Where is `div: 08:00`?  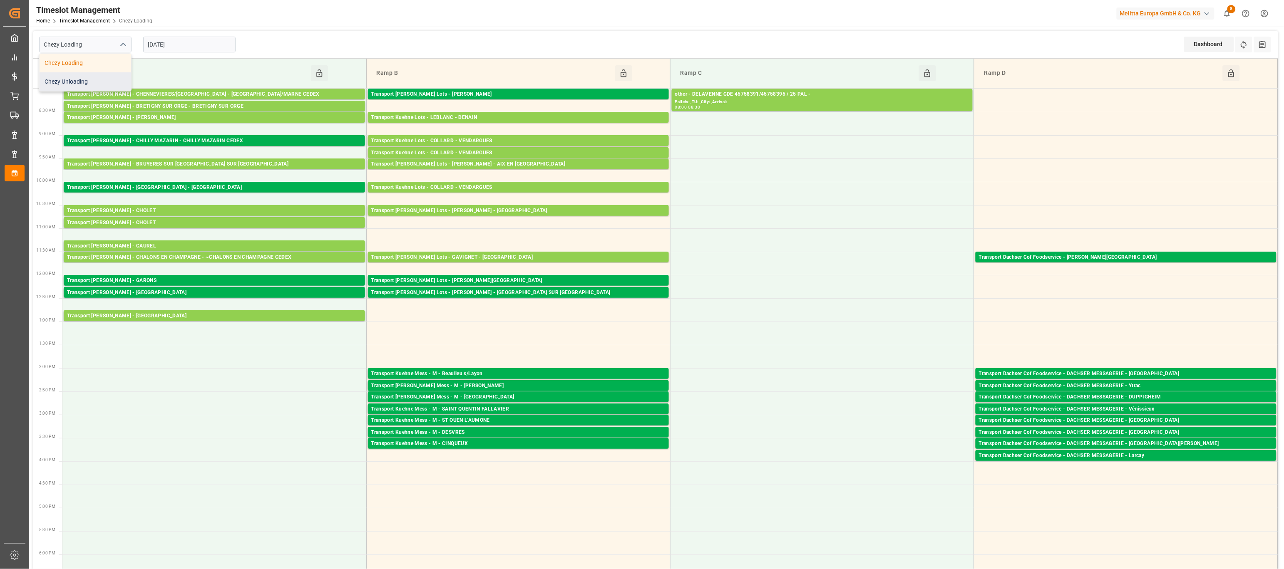 div: 08:00 is located at coordinates (681, 107).